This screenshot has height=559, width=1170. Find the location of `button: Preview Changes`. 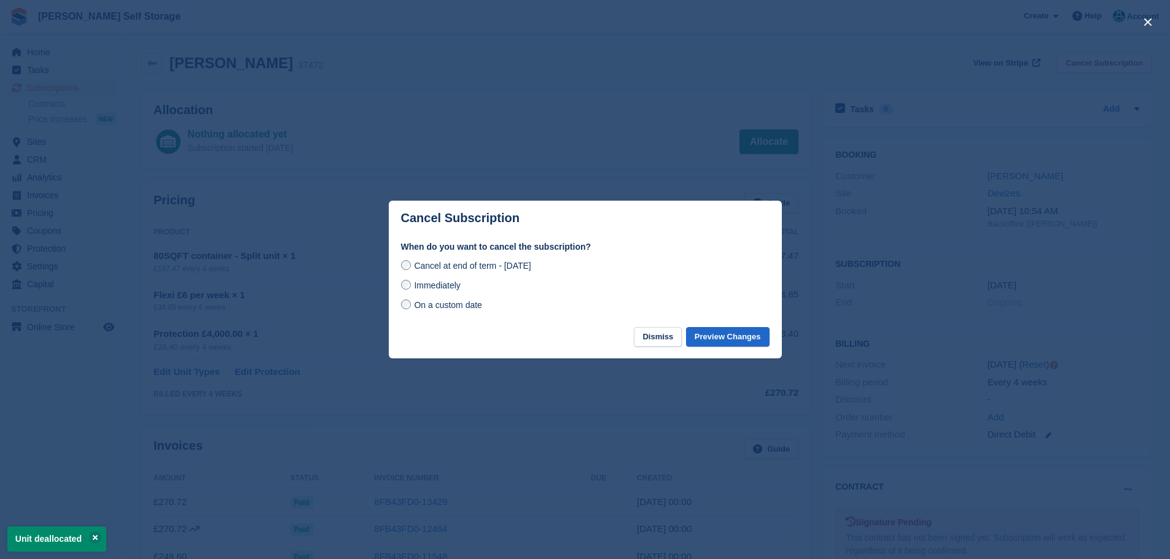

button: Preview Changes is located at coordinates (728, 337).